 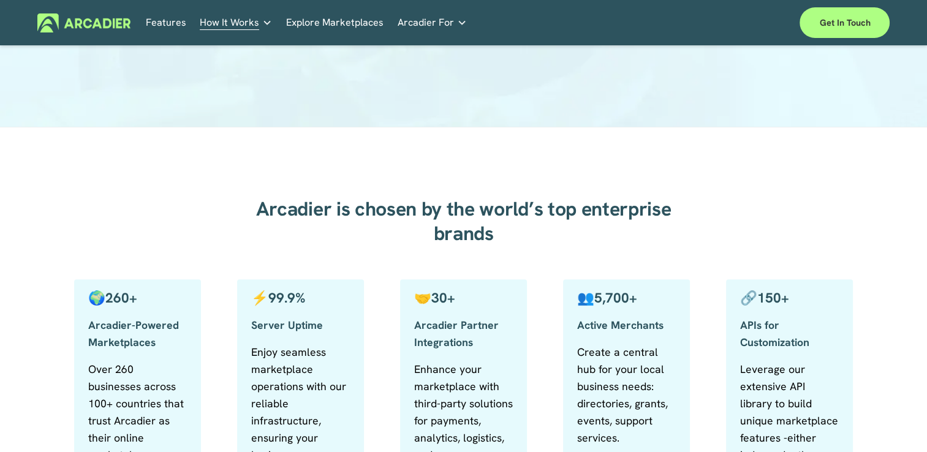 What do you see at coordinates (335, 23) in the screenshot?
I see `a: Explore Marketplaces` at bounding box center [335, 23].